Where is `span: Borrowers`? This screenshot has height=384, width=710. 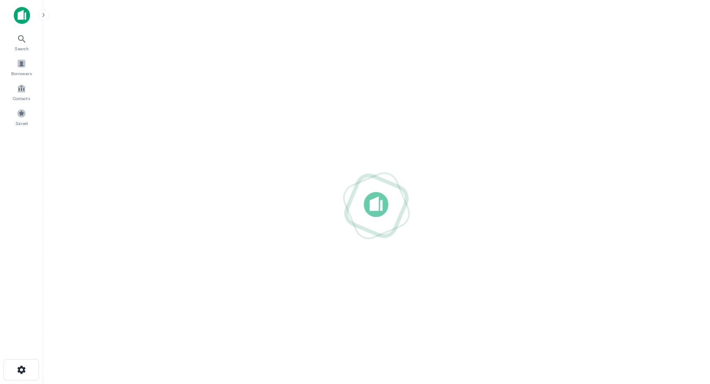 span: Borrowers is located at coordinates (21, 73).